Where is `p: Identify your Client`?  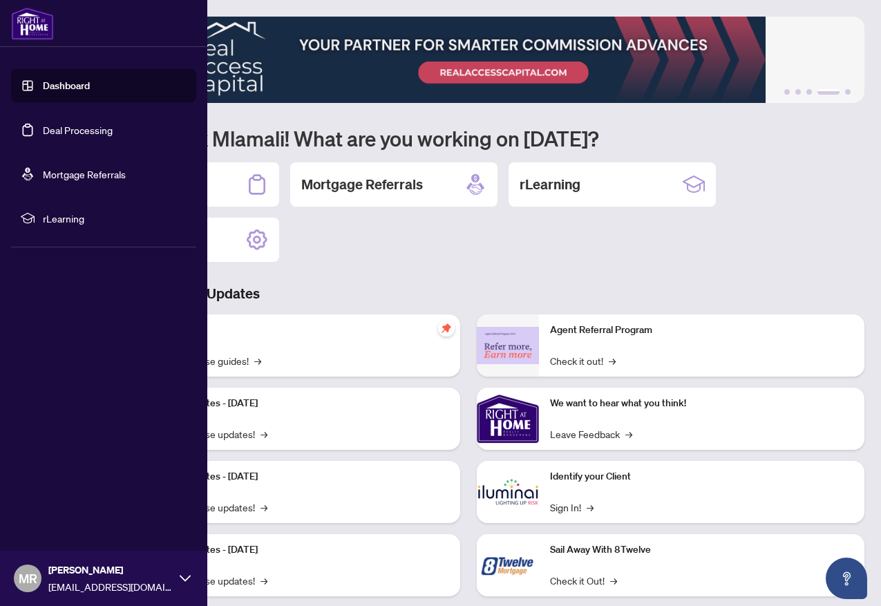
p: Identify your Client is located at coordinates (702, 477).